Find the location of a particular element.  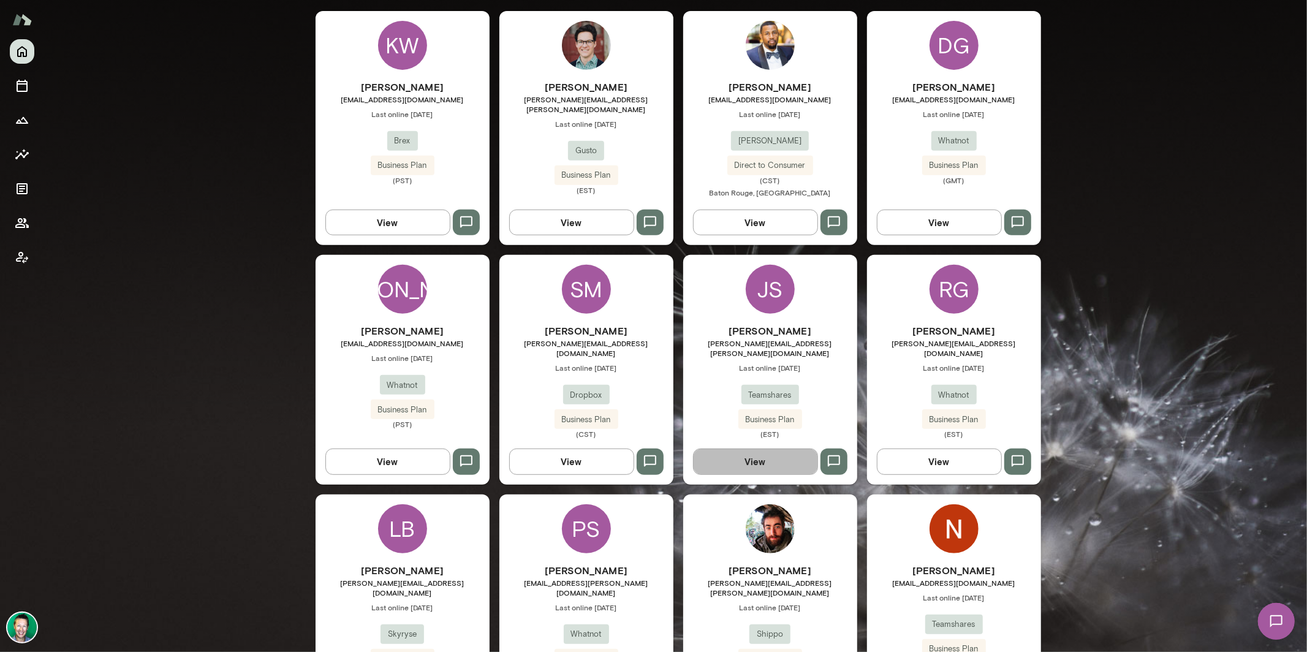

button: Client app is located at coordinates (22, 257).